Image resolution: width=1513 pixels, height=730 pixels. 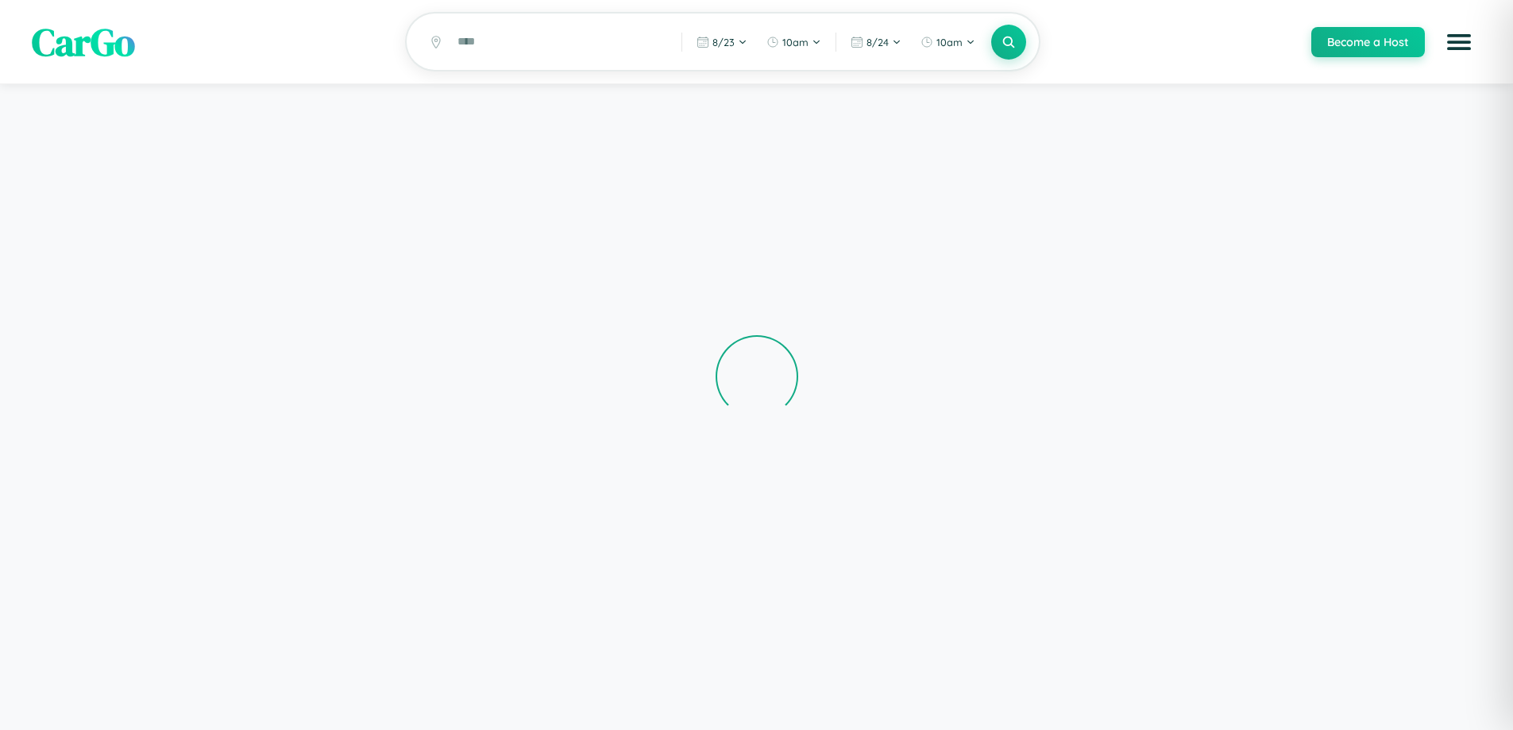 What do you see at coordinates (1368, 42) in the screenshot?
I see `button: Become a Host` at bounding box center [1368, 42].